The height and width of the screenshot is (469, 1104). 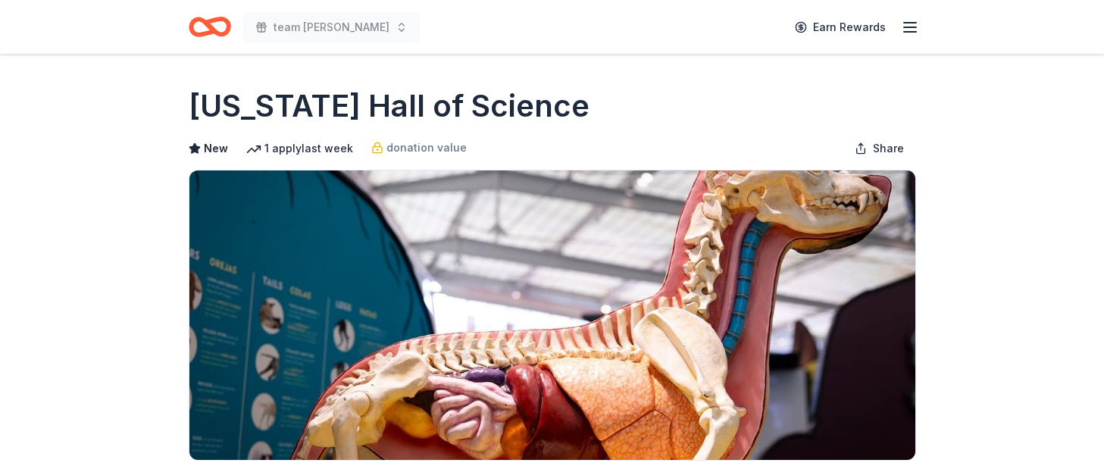 What do you see at coordinates (419, 148) in the screenshot?
I see `a: donation value` at bounding box center [419, 148].